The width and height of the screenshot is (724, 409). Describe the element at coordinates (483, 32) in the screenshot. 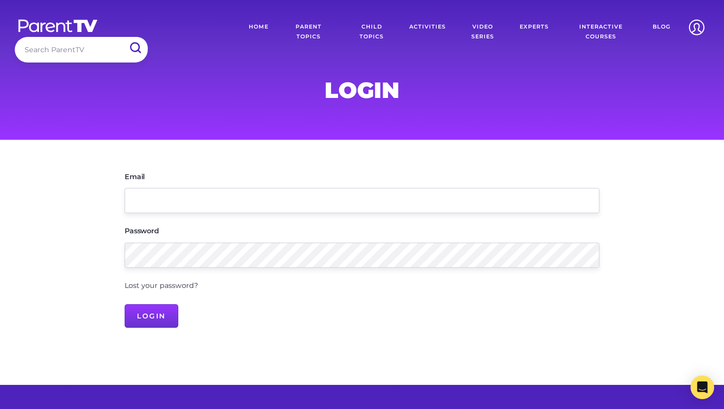

I see `a: Video Series` at that location.